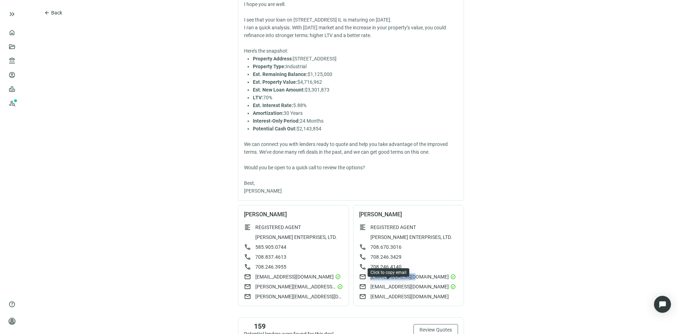 Image resolution: width=678 pixels, height=334 pixels. Describe the element at coordinates (260, 326) in the screenshot. I see `span: 159` at that location.